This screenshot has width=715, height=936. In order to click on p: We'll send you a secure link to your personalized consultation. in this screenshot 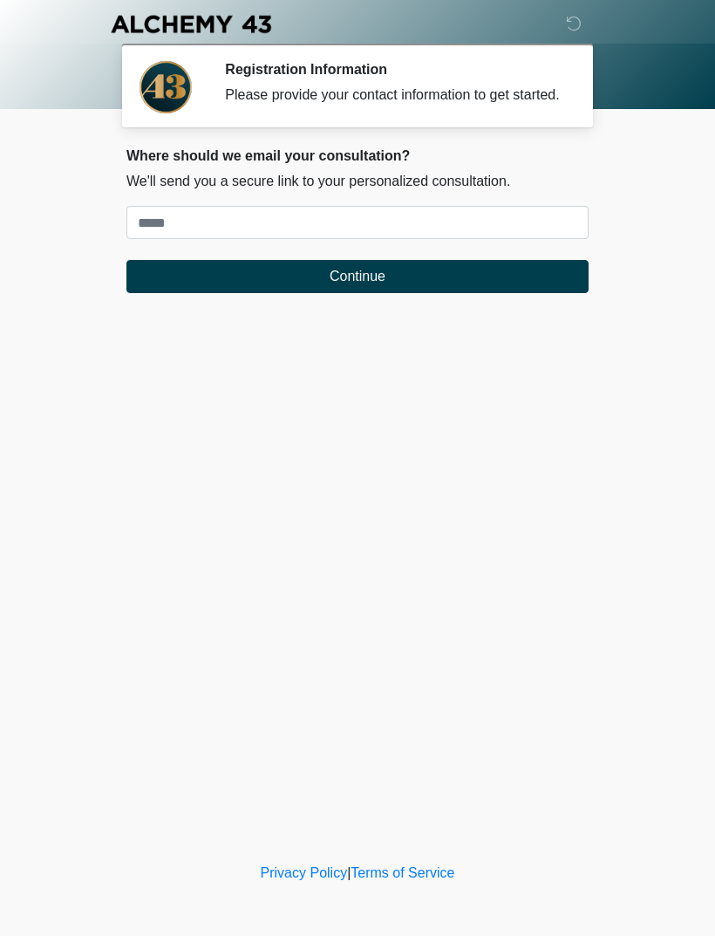, I will do `click(358, 181)`.